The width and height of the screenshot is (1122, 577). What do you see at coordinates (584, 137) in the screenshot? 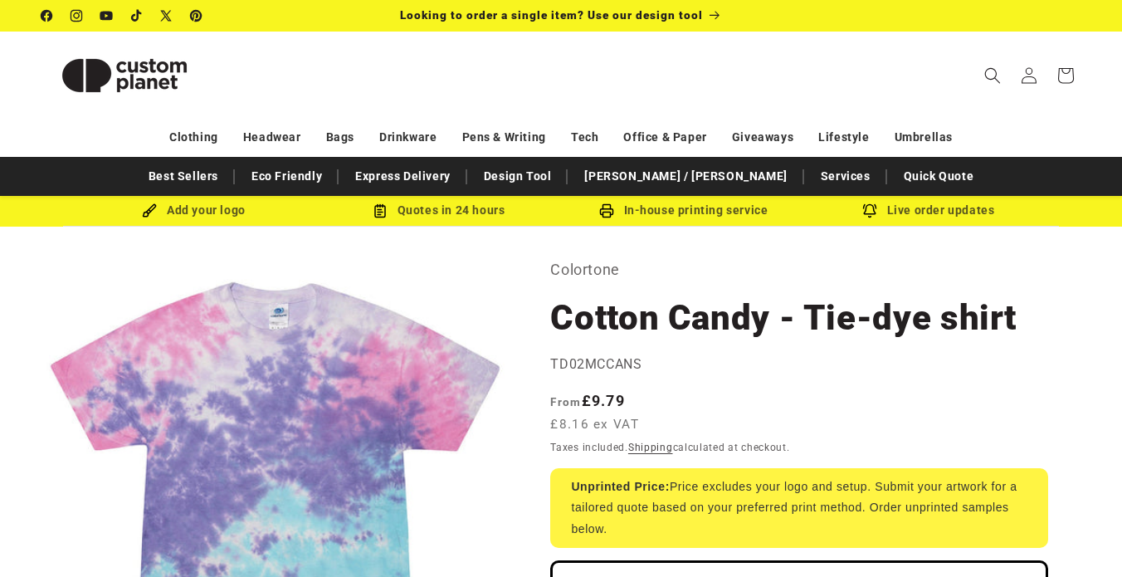
I see `a: Tech` at bounding box center [584, 137].